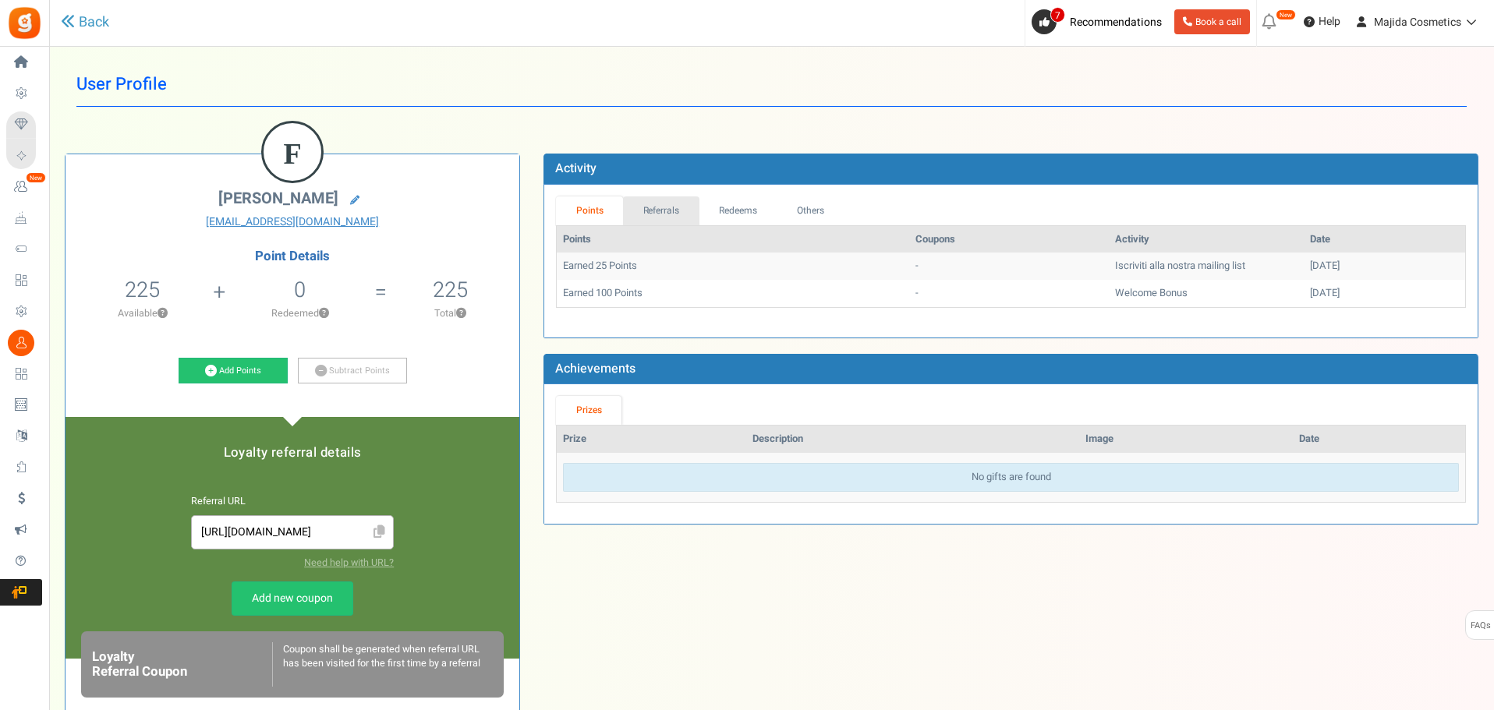  Describe the element at coordinates (1206, 293) in the screenshot. I see `td: Welcome Bonus` at that location.